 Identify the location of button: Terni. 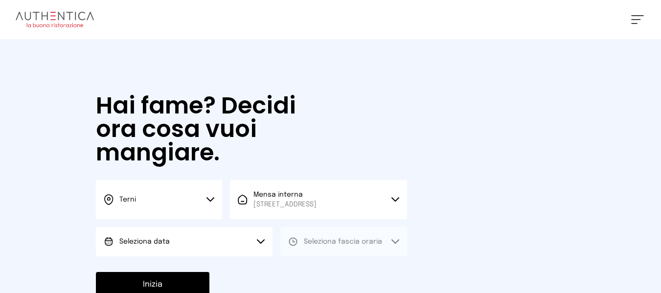
(159, 200).